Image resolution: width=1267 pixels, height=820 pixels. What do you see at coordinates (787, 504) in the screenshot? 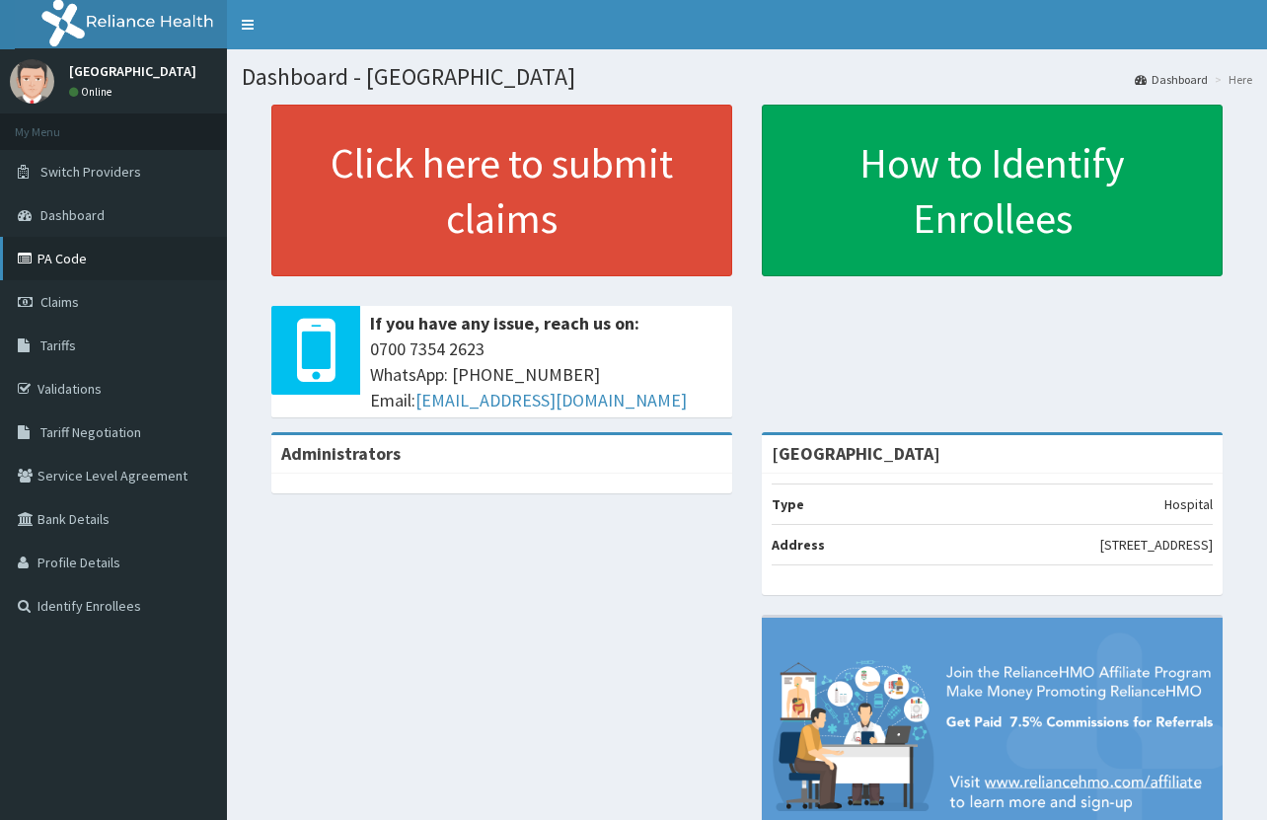
I see `b: Type` at bounding box center [787, 504].